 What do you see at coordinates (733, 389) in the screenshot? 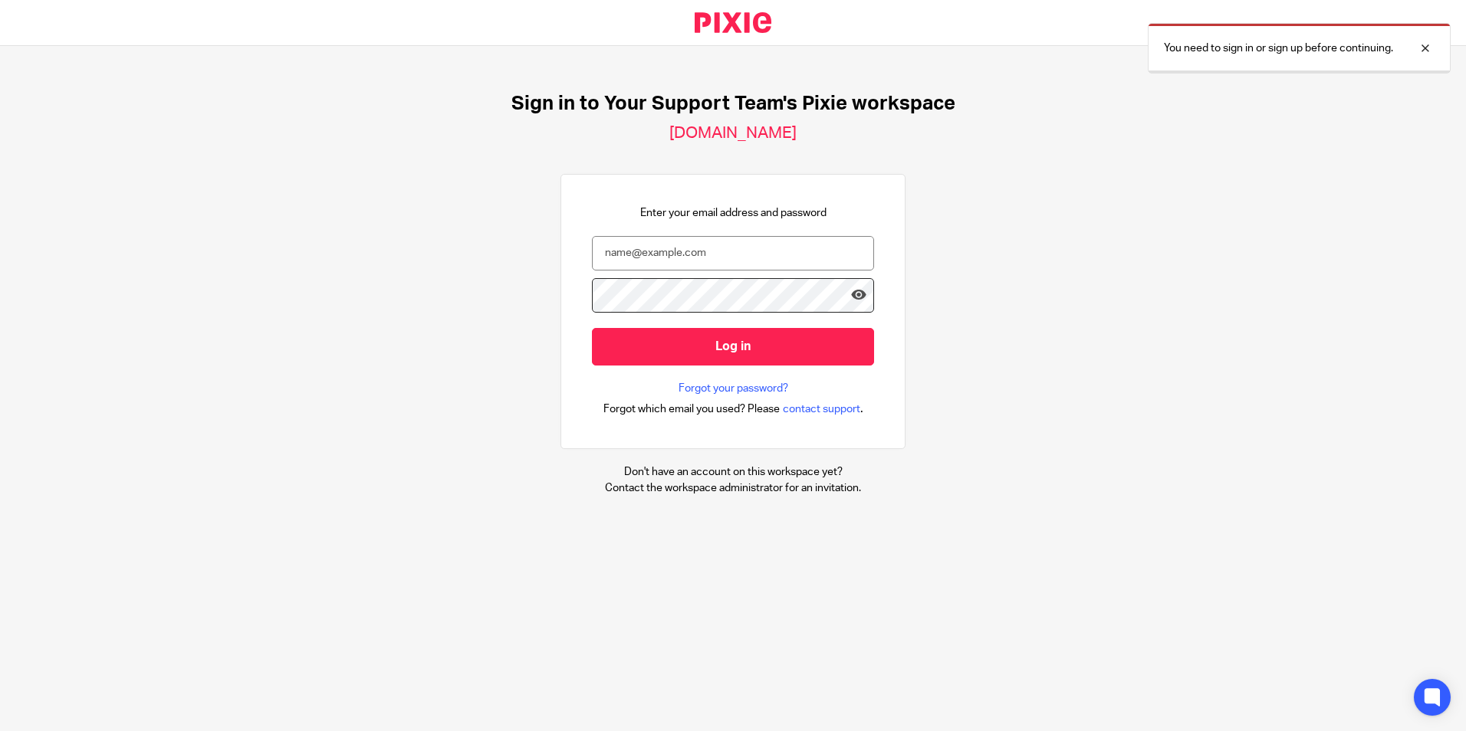
I see `a: Forgot your password?` at bounding box center [733, 389].